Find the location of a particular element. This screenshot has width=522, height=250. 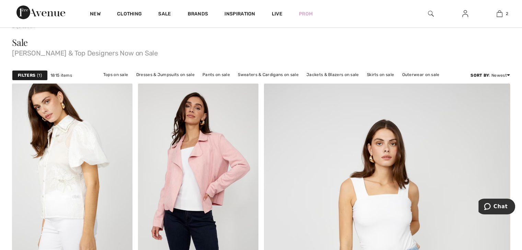

a: Pants on sale is located at coordinates (216, 75).